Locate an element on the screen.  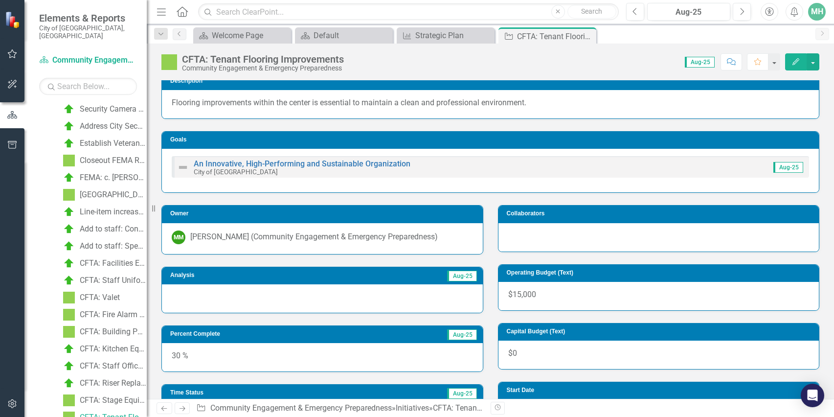
h3: Owner is located at coordinates (324, 213).